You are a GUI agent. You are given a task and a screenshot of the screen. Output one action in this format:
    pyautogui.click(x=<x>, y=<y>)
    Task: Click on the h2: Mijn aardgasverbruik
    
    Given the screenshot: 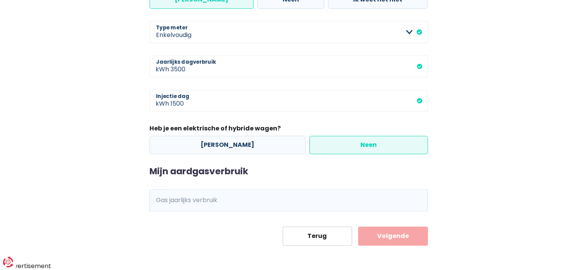 What is the action you would take?
    pyautogui.click(x=289, y=172)
    